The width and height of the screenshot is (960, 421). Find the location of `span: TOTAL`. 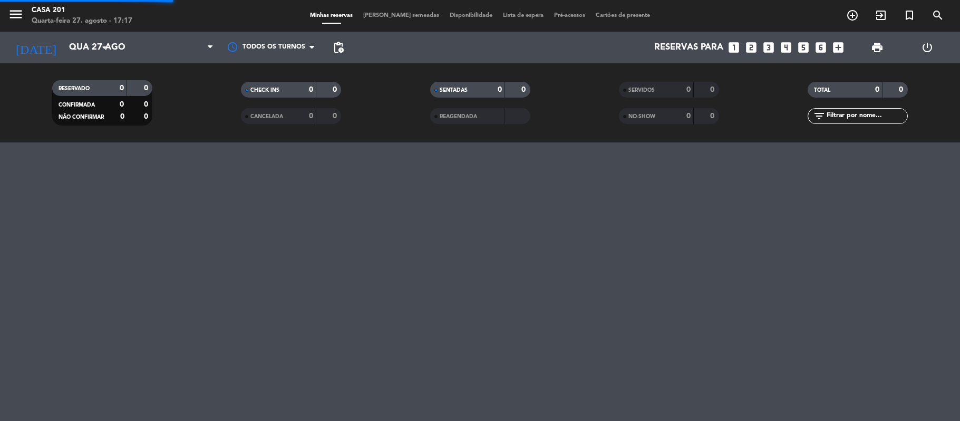

span: TOTAL is located at coordinates (822, 90).